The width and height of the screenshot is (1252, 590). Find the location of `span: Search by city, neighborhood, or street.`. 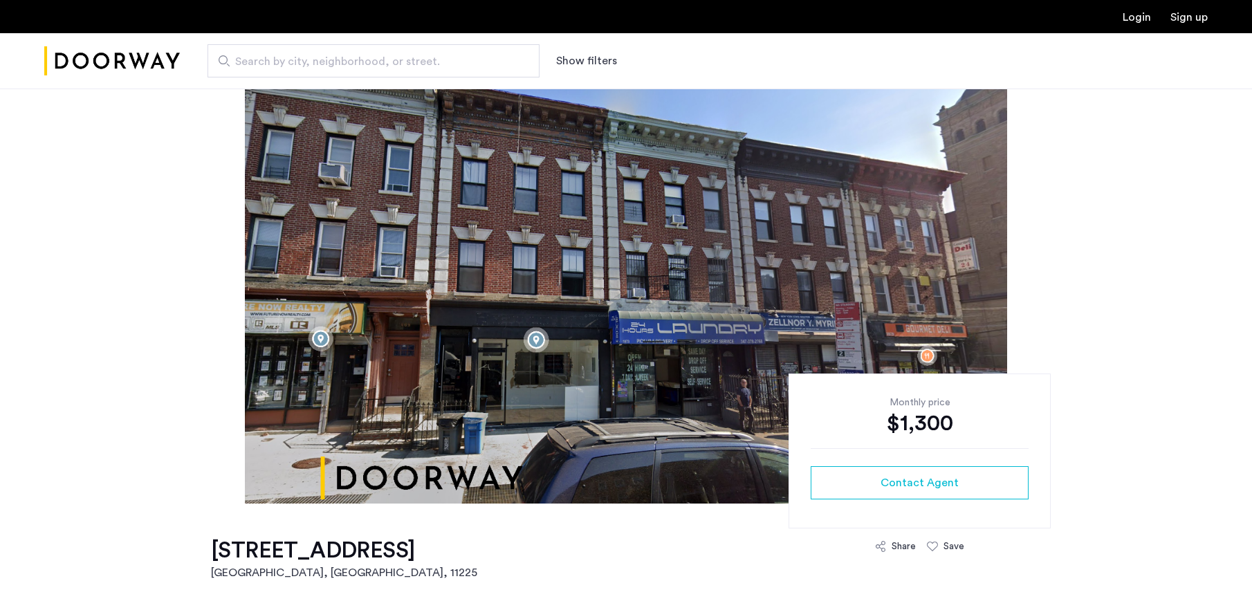

span: Search by city, neighborhood, or street. is located at coordinates (368, 62).